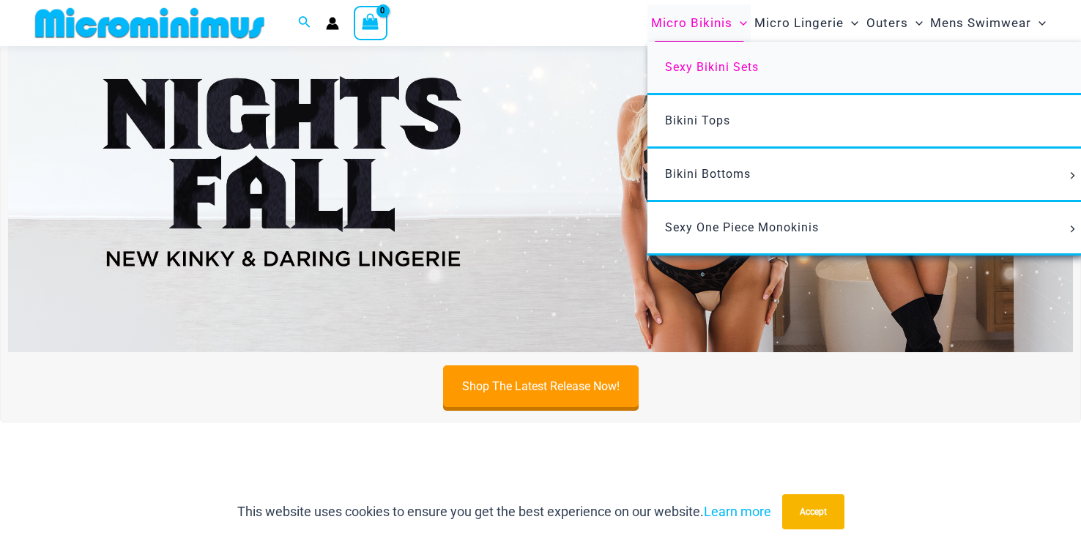  What do you see at coordinates (305, 23) in the screenshot?
I see `a: Search icon link` at bounding box center [305, 23].